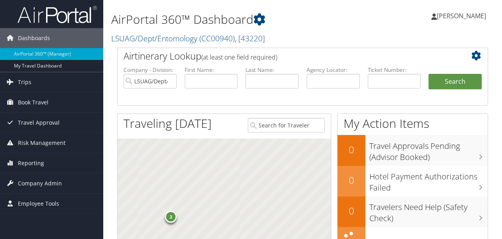  What do you see at coordinates (171, 217) in the screenshot?
I see `div: 3` at bounding box center [171, 217].